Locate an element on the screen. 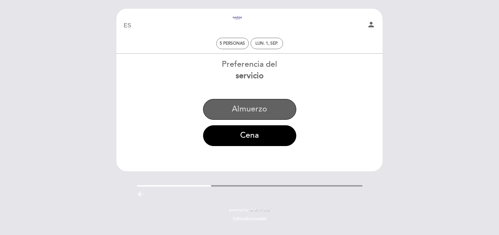 This screenshot has height=235, width=499. div: lun. 1, sep. is located at coordinates (266, 43).